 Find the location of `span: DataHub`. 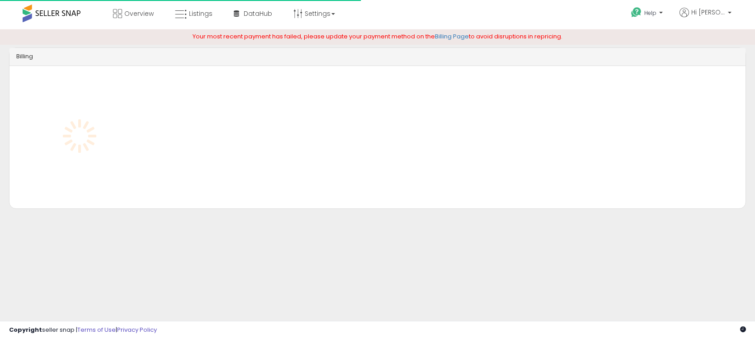

span: DataHub is located at coordinates (258, 14).